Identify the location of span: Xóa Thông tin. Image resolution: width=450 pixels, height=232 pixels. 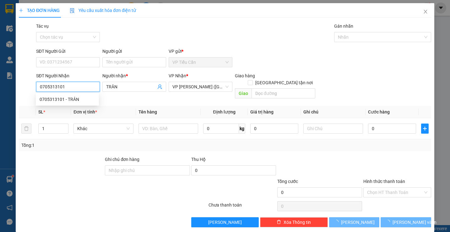
(297, 222).